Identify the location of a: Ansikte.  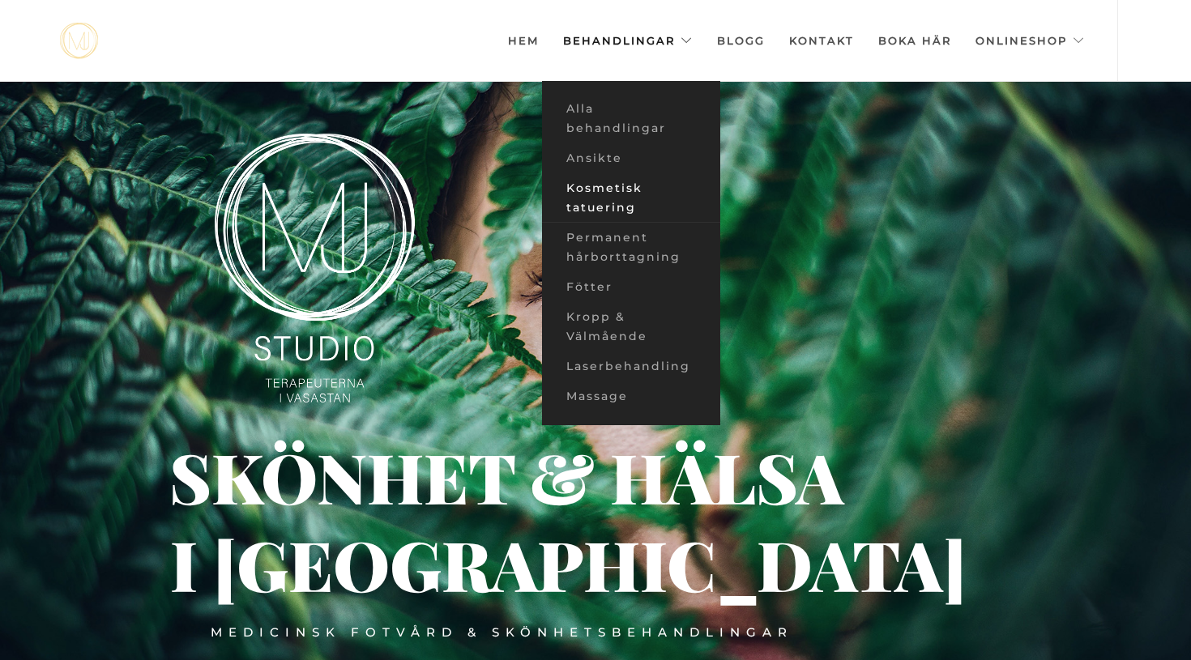
(631, 158).